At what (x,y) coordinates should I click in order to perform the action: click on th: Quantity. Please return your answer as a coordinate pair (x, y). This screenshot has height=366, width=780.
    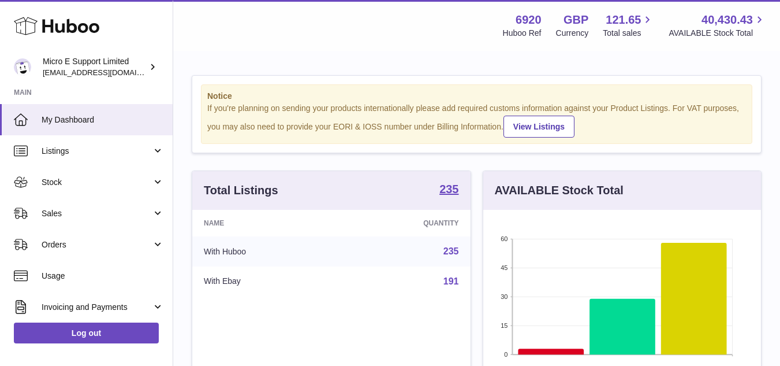
    Looking at the image, I should click on (405, 223).